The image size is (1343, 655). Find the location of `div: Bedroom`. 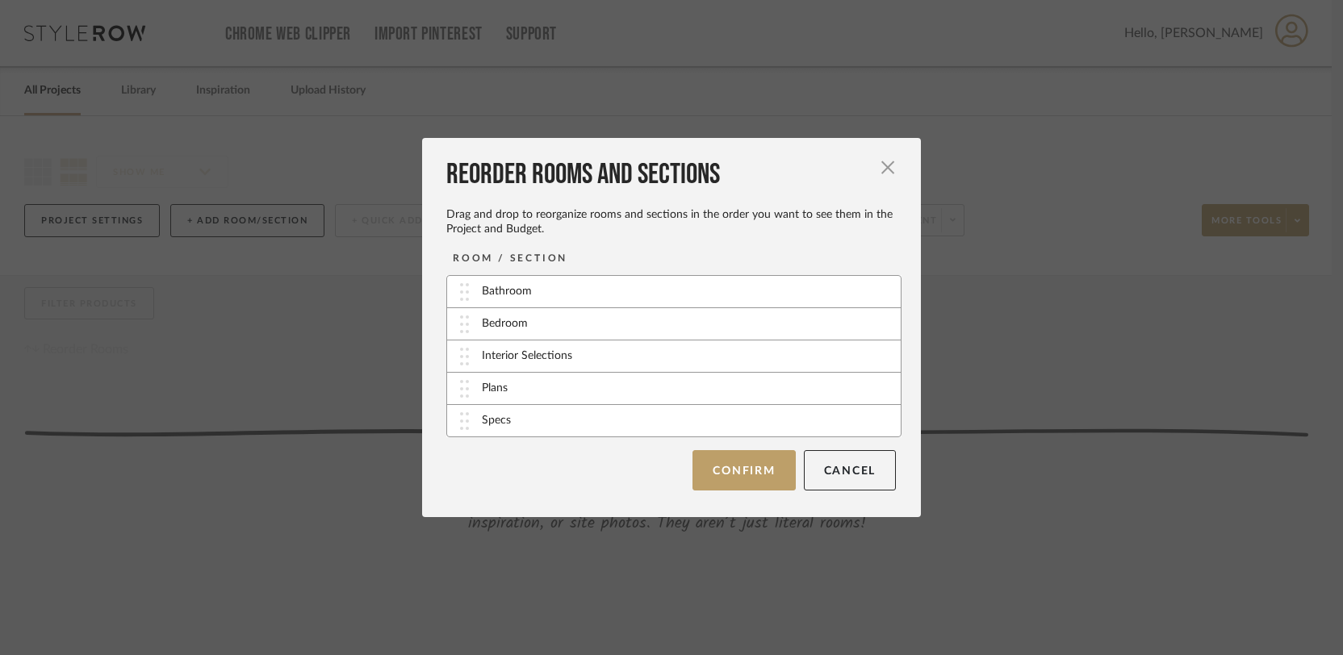

div: Bedroom is located at coordinates (504, 324).